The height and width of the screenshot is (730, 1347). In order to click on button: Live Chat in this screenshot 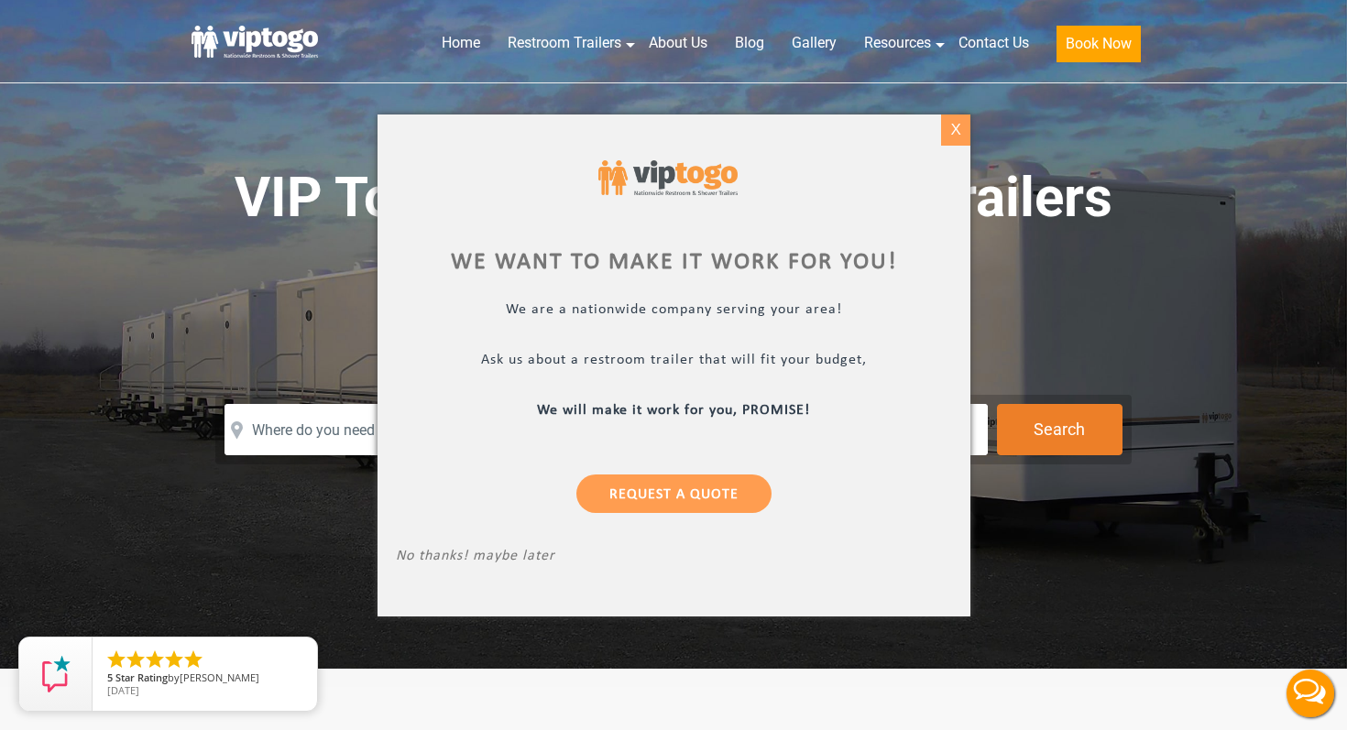, I will do `click(1311, 694)`.